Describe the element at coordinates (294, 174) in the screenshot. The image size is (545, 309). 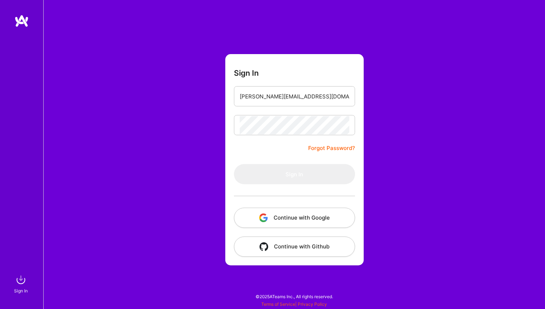
I see `button: Sign In` at that location.